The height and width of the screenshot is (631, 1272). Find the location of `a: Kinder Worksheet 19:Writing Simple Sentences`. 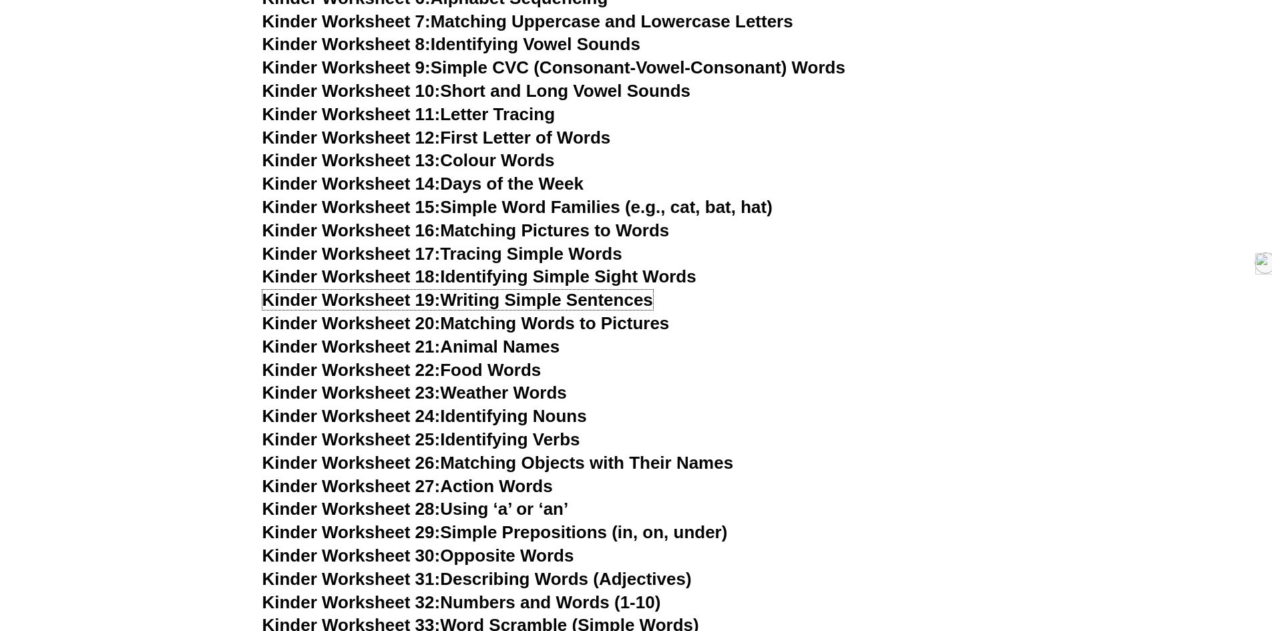

a: Kinder Worksheet 19:Writing Simple Sentences is located at coordinates (457, 300).